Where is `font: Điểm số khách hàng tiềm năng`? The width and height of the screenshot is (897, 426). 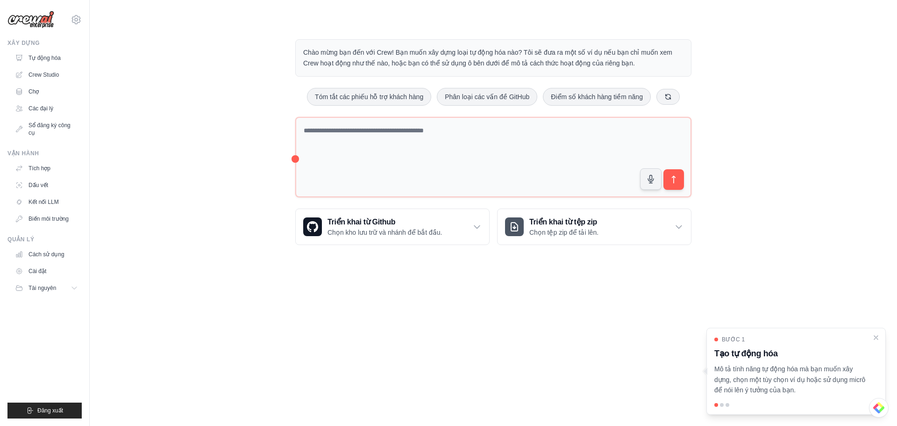
font: Điểm số khách hàng tiềm năng is located at coordinates (597, 97).